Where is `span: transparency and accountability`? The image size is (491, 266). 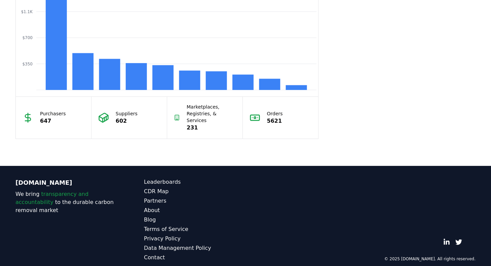 span: transparency and accountability is located at coordinates (52, 198).